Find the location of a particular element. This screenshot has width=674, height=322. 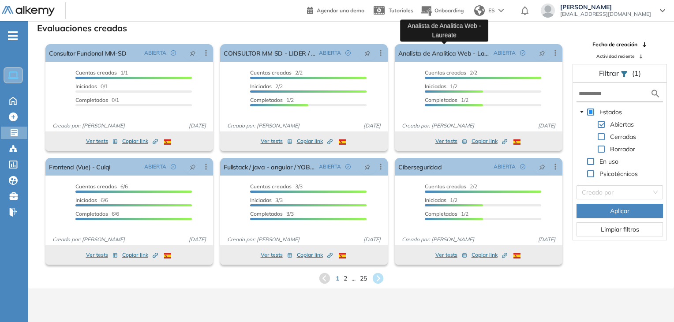

span: Limpiar filtros is located at coordinates (619, 229).